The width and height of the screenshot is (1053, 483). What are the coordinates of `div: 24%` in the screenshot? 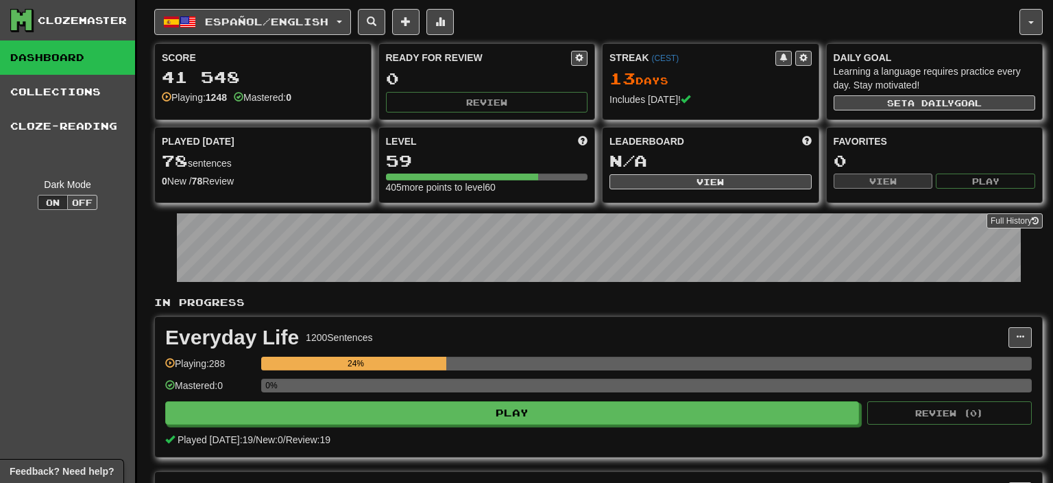 It's located at (356, 363).